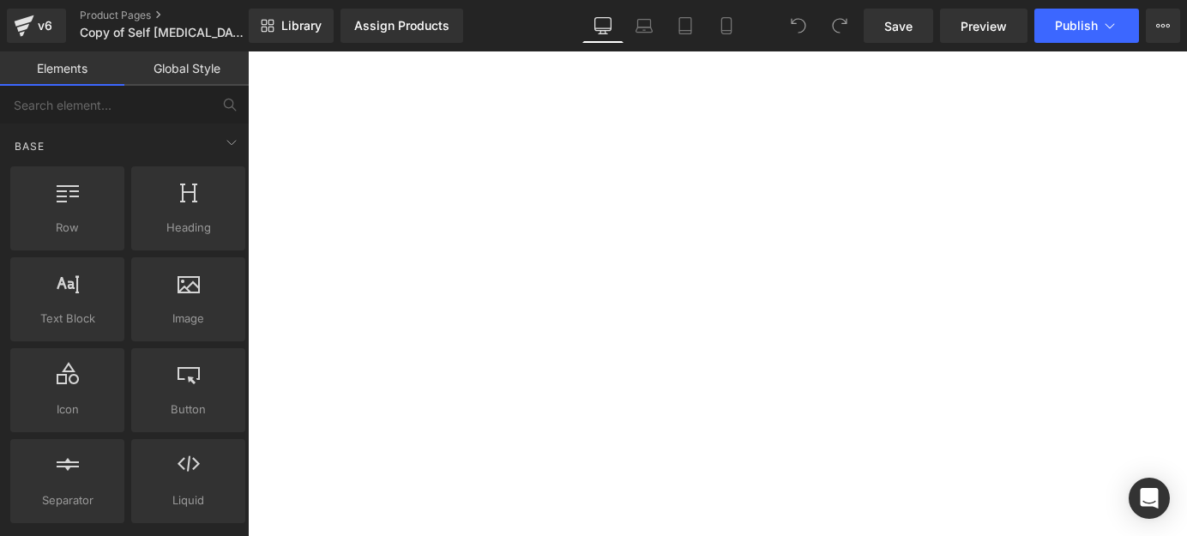  What do you see at coordinates (45, 26) in the screenshot?
I see `div: v6` at bounding box center [45, 26].